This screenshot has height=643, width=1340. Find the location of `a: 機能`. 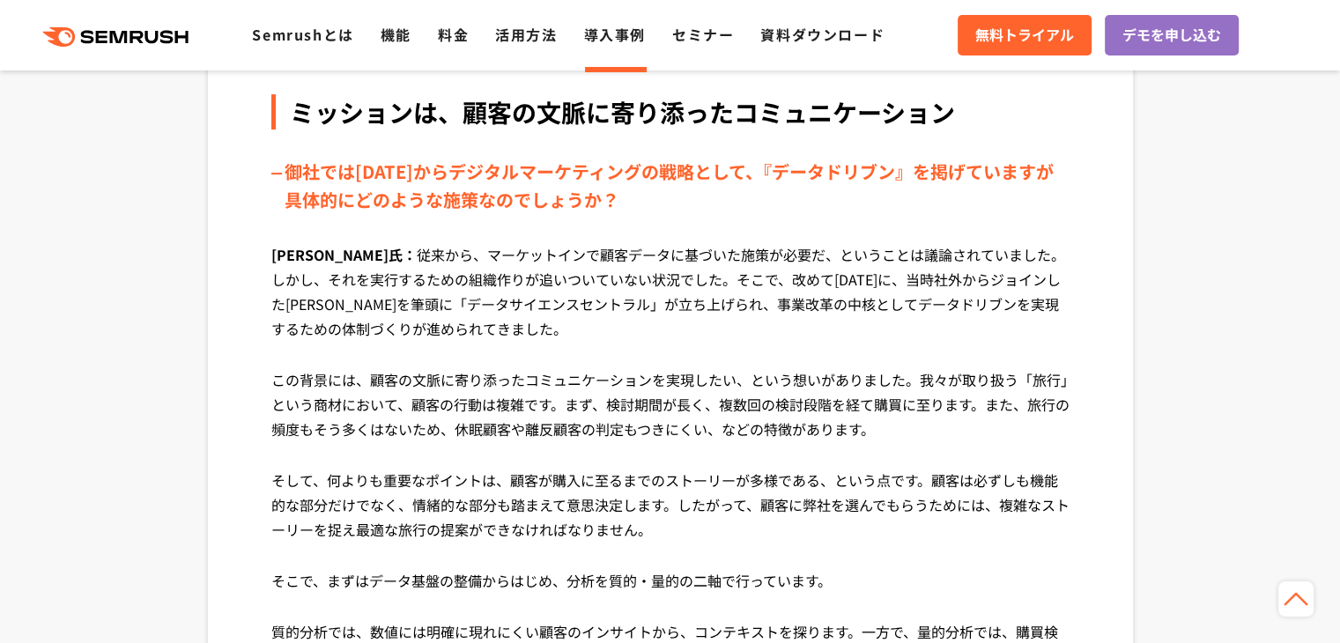

a: 機能 is located at coordinates (395, 34).